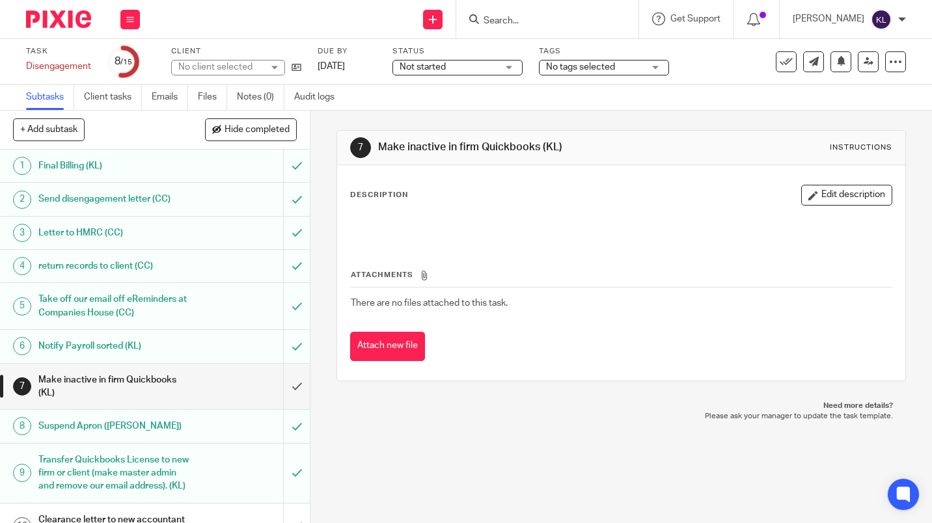 Image resolution: width=932 pixels, height=523 pixels. I want to click on div: 4, so click(22, 266).